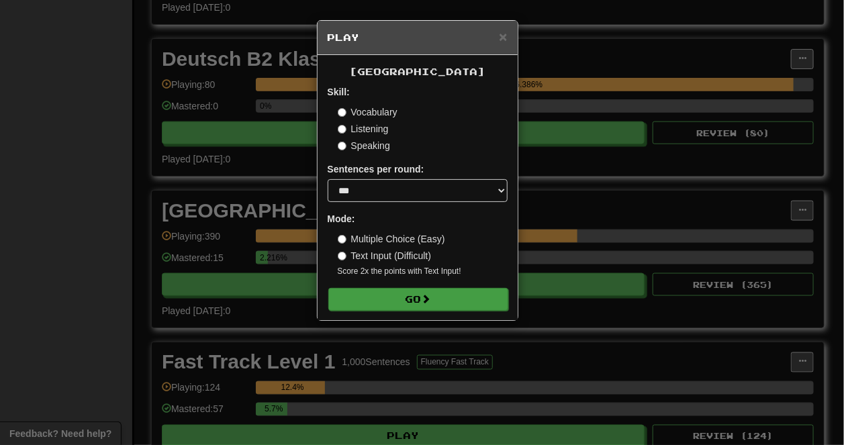  What do you see at coordinates (342, 129) in the screenshot?
I see `input: Listening` at bounding box center [342, 129].